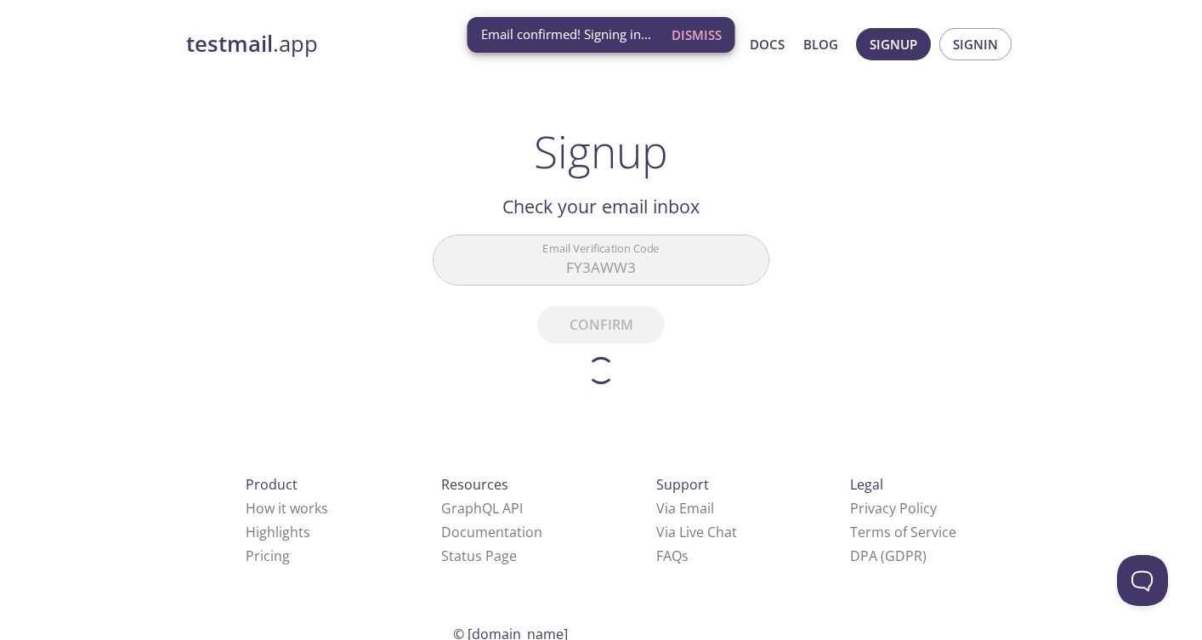 The height and width of the screenshot is (640, 1202). I want to click on button: Signup, so click(894, 44).